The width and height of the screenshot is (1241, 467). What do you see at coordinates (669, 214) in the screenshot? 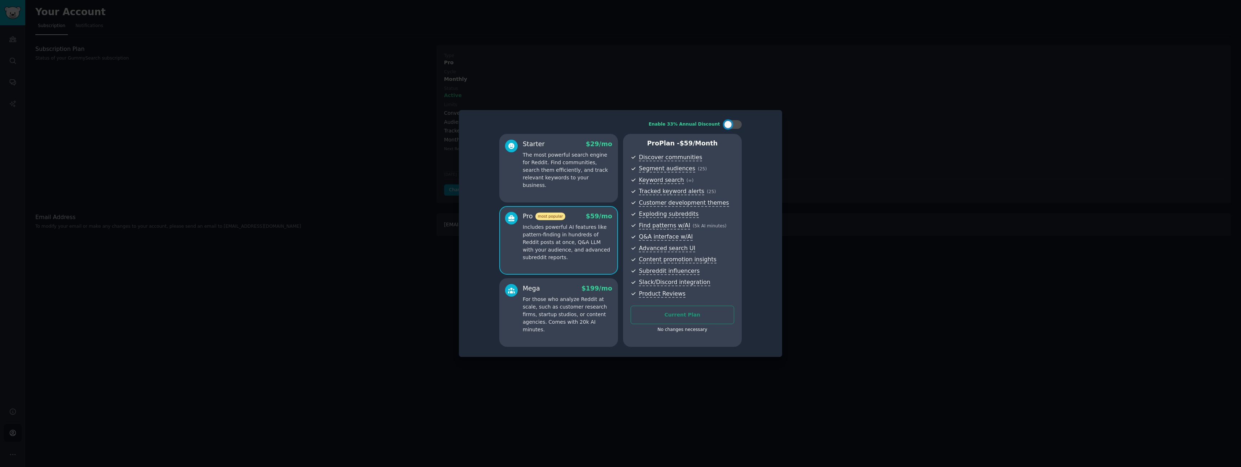
I see `span: Exploding subreddits` at bounding box center [669, 214].